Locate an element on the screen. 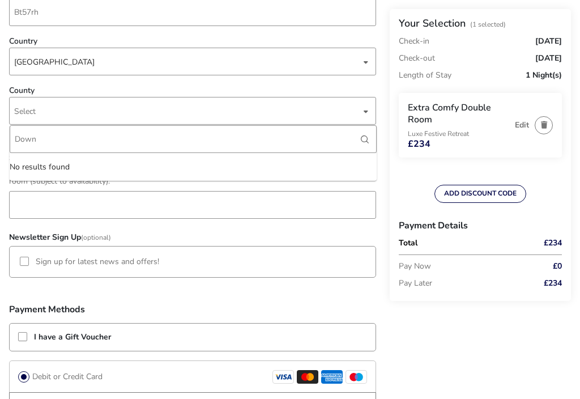 The width and height of the screenshot is (580, 399). span: (1 Selected) is located at coordinates (487, 24).